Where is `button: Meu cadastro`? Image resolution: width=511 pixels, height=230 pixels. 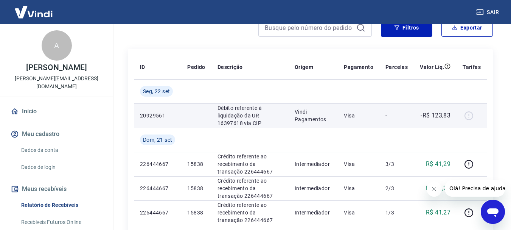
button: Meu cadastro is located at coordinates (56, 134).